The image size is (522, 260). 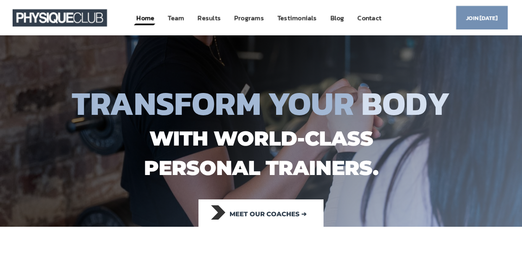 What do you see at coordinates (370, 18) in the screenshot?
I see `a: Contact` at bounding box center [370, 18].